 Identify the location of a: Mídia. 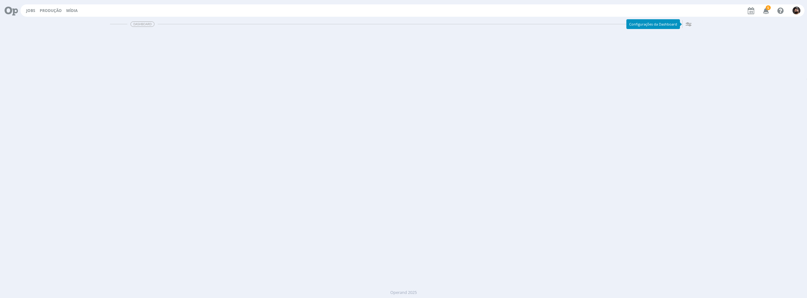
(72, 10).